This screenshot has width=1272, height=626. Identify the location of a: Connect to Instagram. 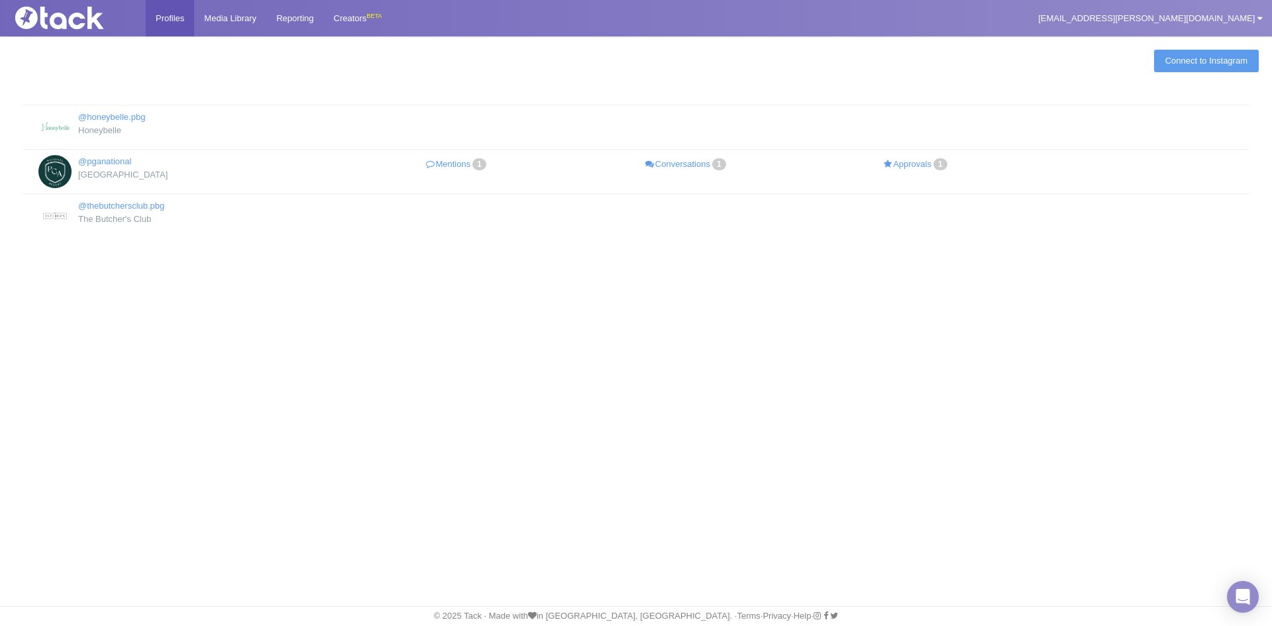
(1206, 61).